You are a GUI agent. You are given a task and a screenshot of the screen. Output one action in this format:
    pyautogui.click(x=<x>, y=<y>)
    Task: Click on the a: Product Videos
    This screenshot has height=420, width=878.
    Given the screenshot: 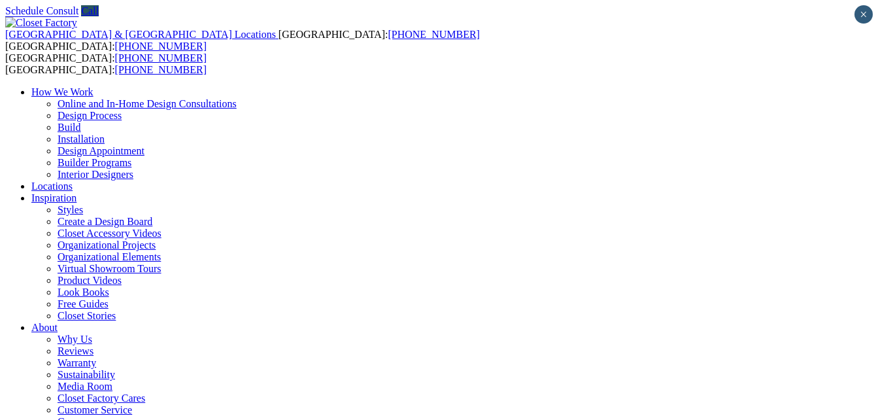 What is the action you would take?
    pyautogui.click(x=90, y=280)
    